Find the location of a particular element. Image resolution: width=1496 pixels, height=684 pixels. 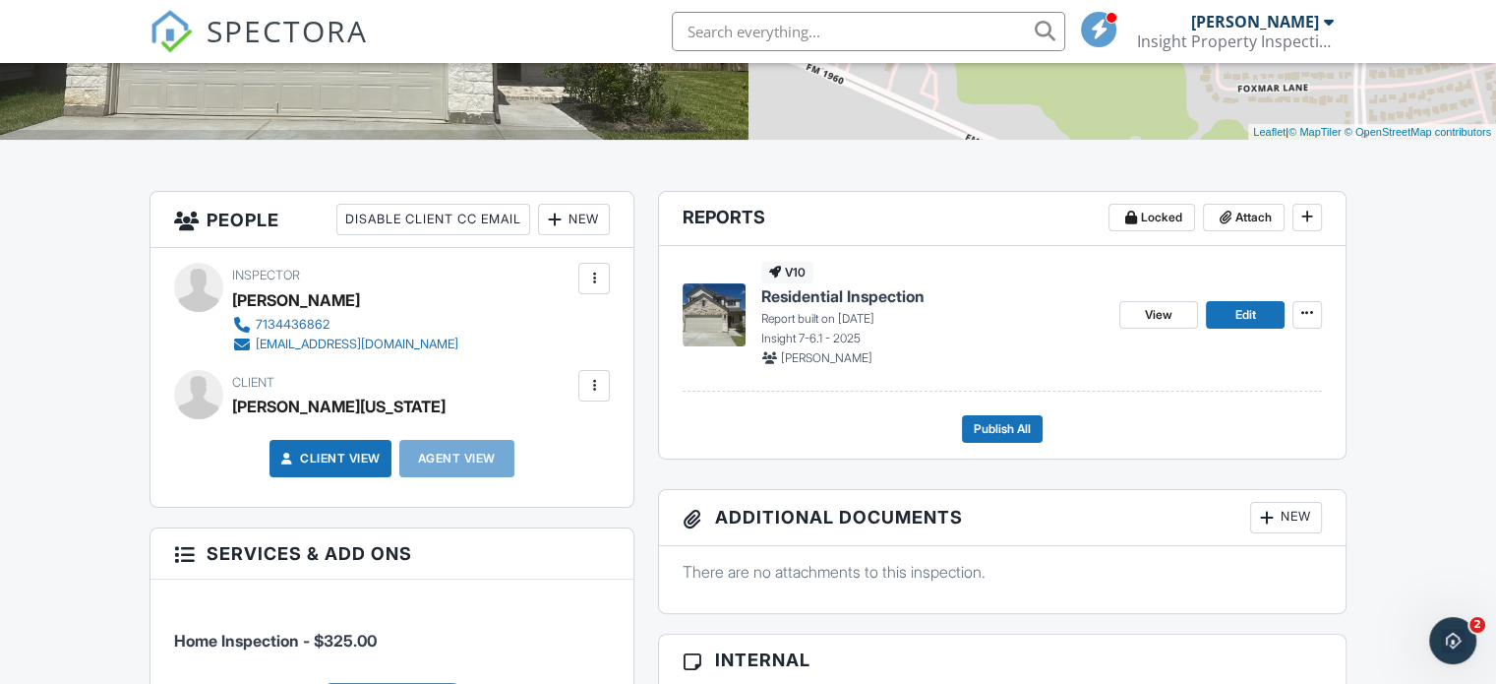

span: 2 is located at coordinates (1477, 625).